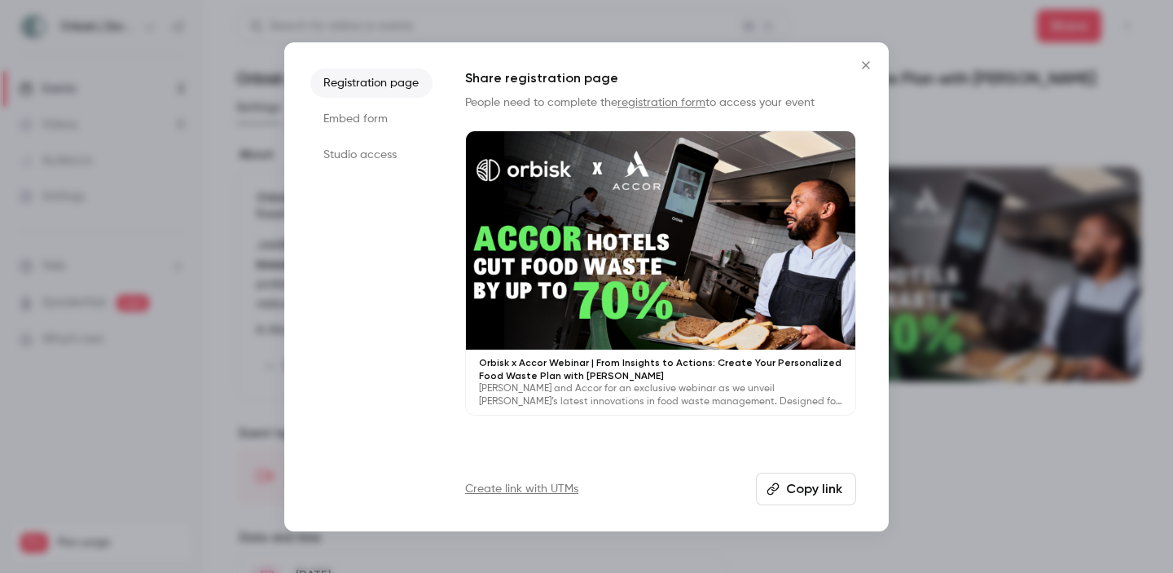  I want to click on li: Studio access, so click(372, 155).